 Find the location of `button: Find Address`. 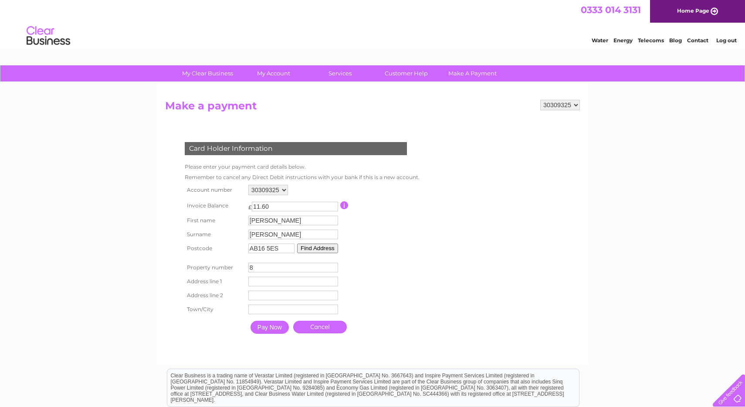

button: Find Address is located at coordinates (317, 248).